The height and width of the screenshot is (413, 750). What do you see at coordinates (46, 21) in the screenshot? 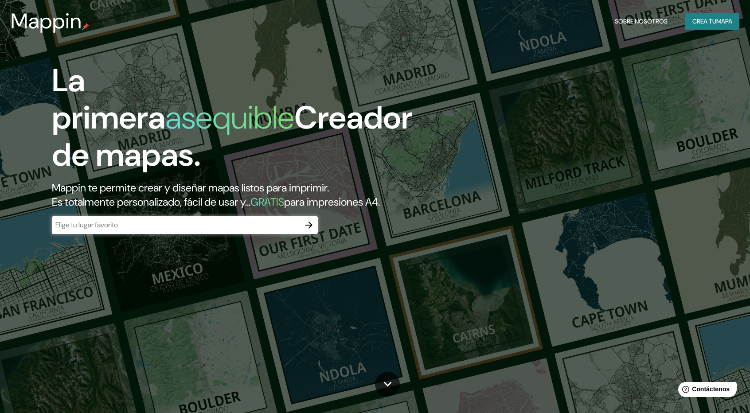
I see `font: Mappin` at bounding box center [46, 21].